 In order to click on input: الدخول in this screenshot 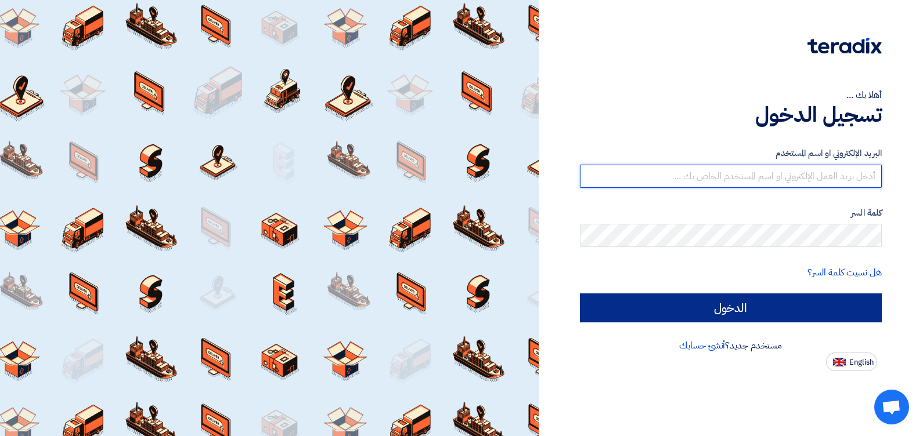, I will do `click(731, 308)`.